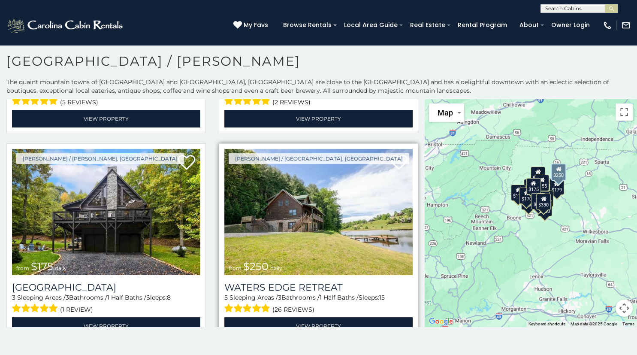 This screenshot has width=637, height=355. I want to click on div: $330, so click(544, 202).